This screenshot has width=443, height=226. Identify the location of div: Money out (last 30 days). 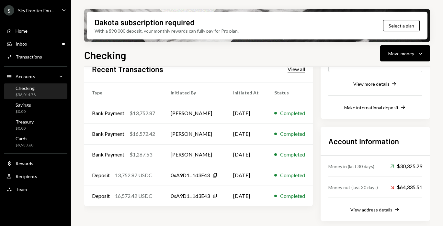
(353, 187).